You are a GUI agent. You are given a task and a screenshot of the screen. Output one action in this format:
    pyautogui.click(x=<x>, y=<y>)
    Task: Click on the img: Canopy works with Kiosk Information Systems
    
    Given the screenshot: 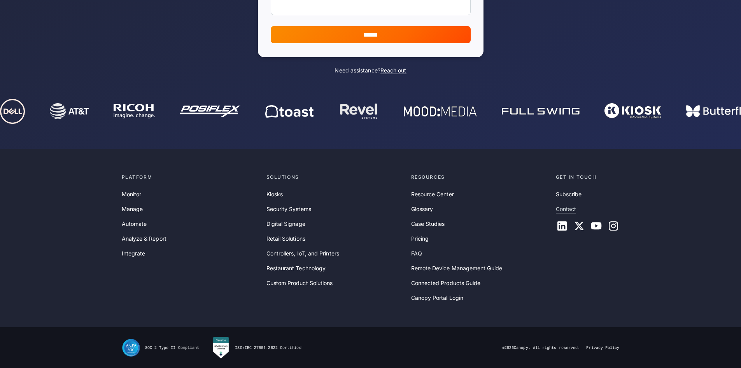 What is the action you would take?
    pyautogui.click(x=632, y=111)
    